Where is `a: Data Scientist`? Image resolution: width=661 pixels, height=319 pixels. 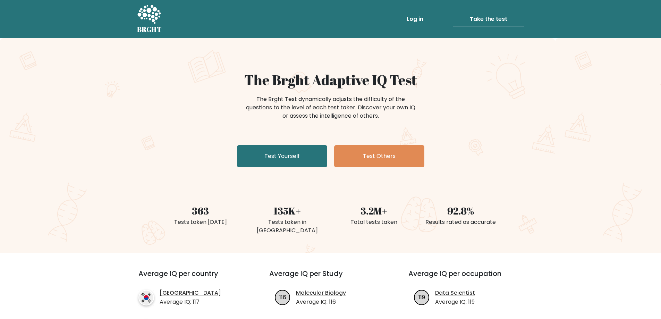
a: Data Scientist is located at coordinates (455, 293).